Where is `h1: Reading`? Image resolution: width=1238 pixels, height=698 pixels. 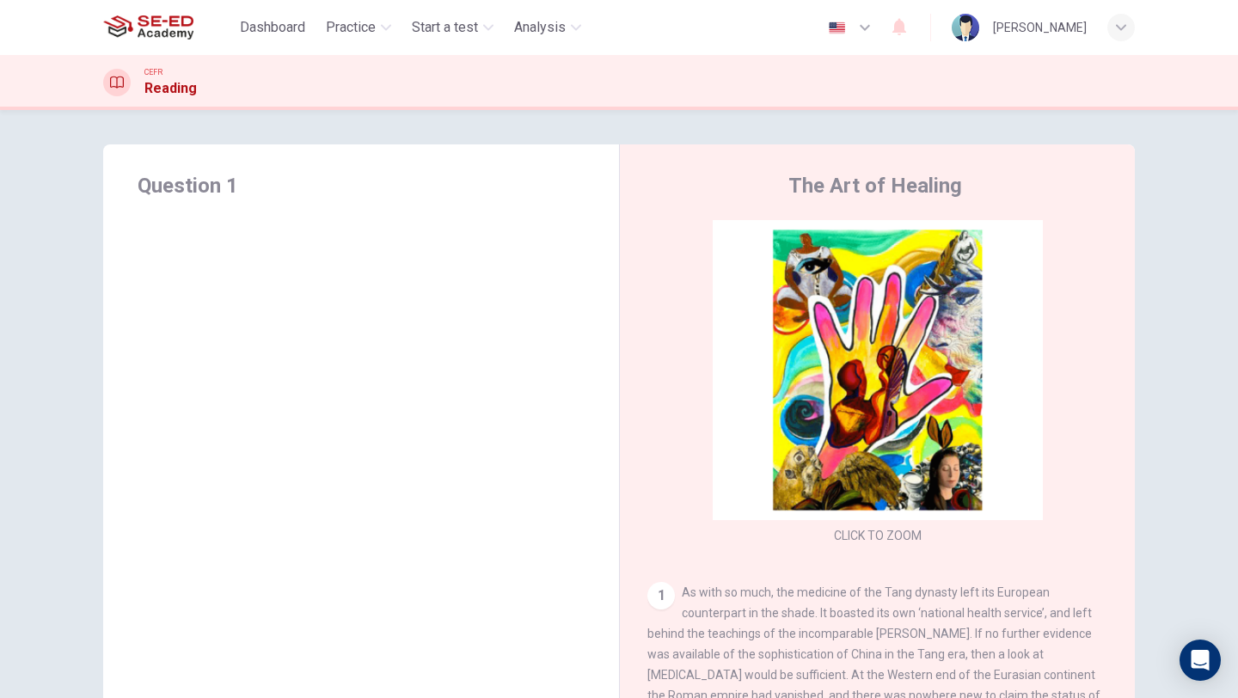 h1: Reading is located at coordinates (170, 89).